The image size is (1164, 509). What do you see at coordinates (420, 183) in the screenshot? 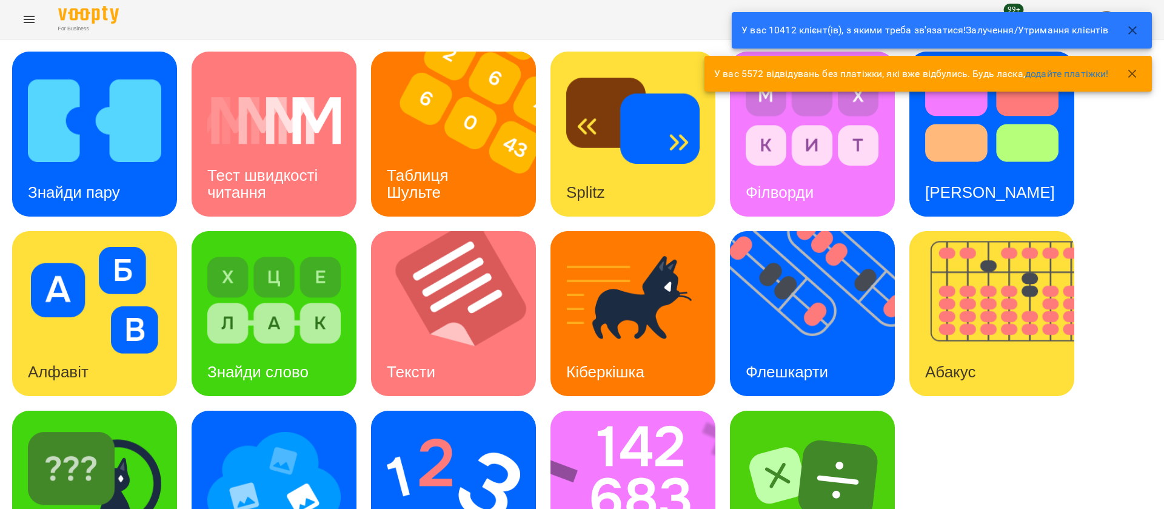
I see `h3: Таблиця Шульте` at bounding box center [420, 183].